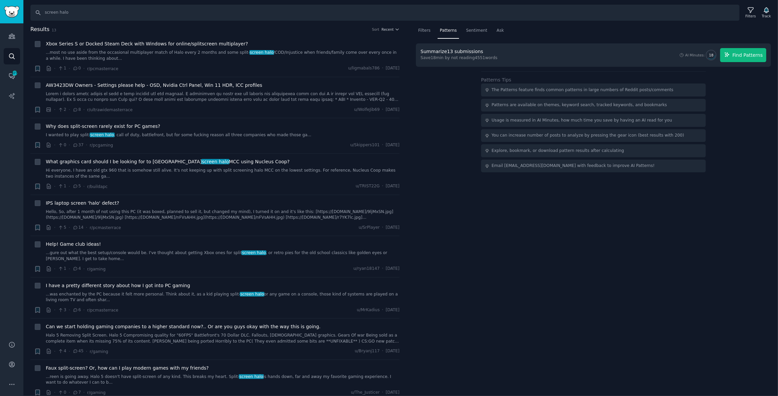 The width and height of the screenshot is (778, 396). What do you see at coordinates (368, 310) in the screenshot?
I see `span: u/MrKadius` at bounding box center [368, 310].